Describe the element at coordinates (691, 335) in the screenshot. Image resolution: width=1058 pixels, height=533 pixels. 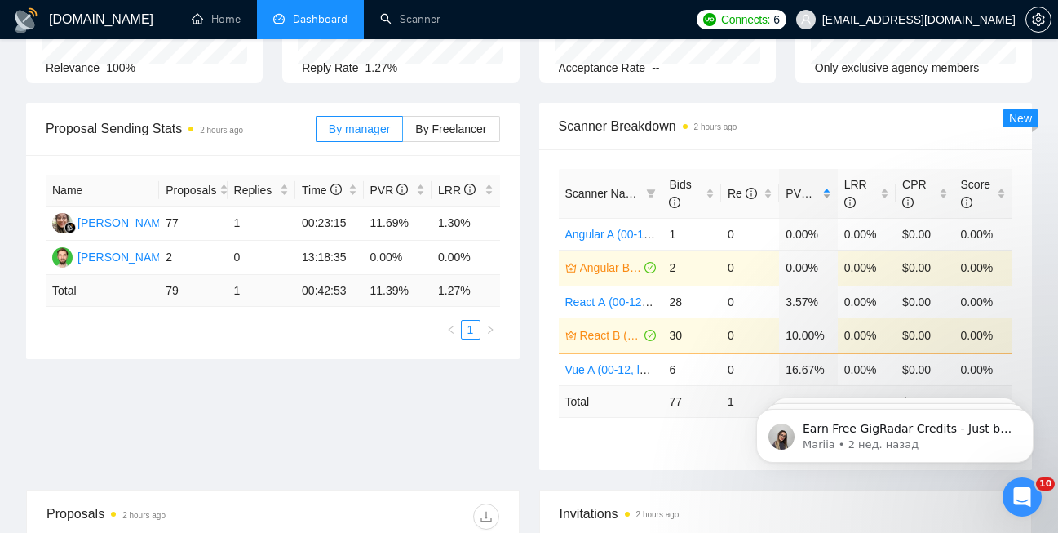
I see `td: 30` at that location.